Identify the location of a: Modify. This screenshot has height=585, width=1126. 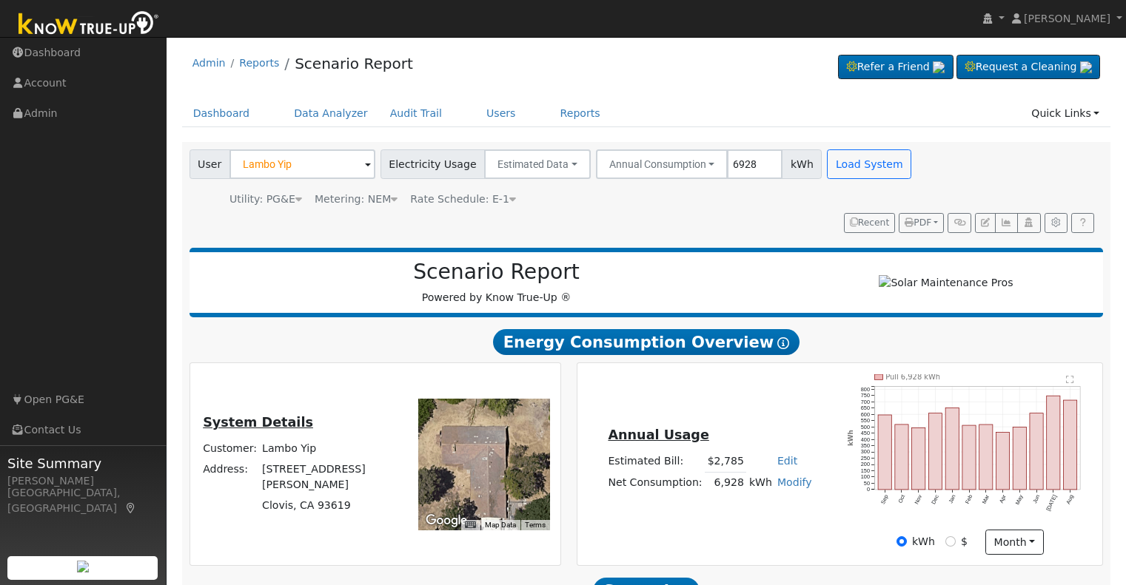
(794, 483).